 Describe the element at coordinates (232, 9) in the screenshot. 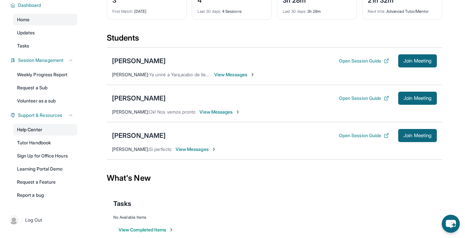

I see `div: 4 Sessions` at that location.